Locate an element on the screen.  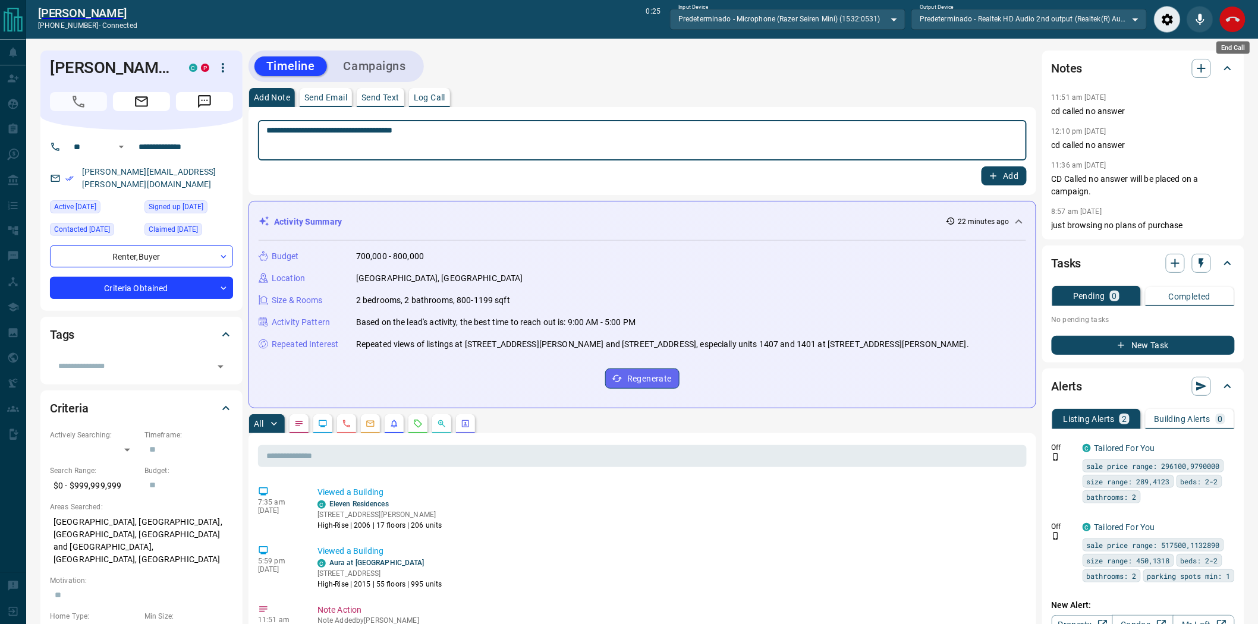
div: Criteria is located at coordinates (141, 408).